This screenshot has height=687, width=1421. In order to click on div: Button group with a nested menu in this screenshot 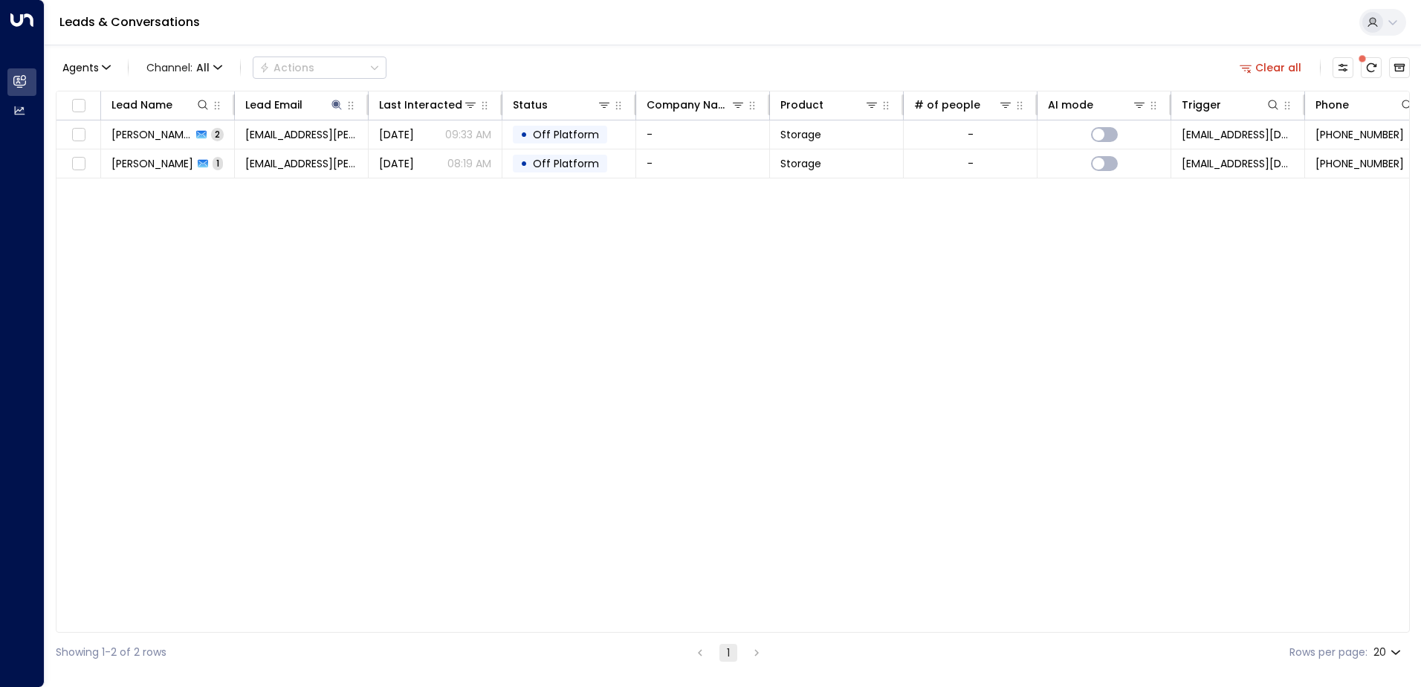, I will do `click(320, 68)`.